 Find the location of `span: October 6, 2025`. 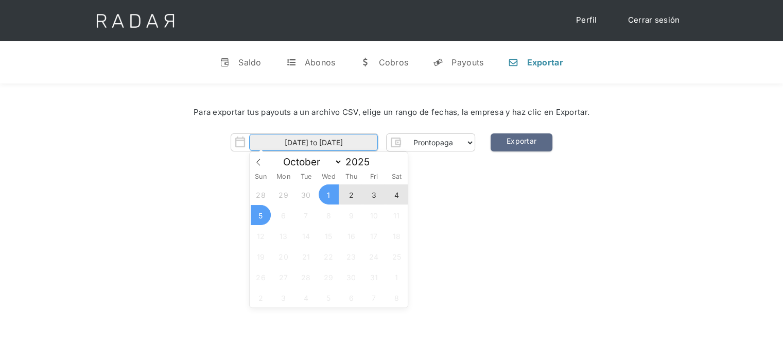

span: October 6, 2025 is located at coordinates (283, 215).